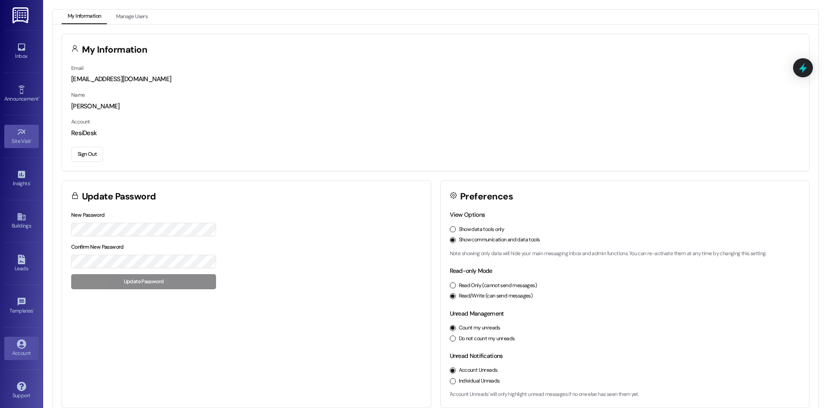  I want to click on button: Sign Out, so click(87, 154).